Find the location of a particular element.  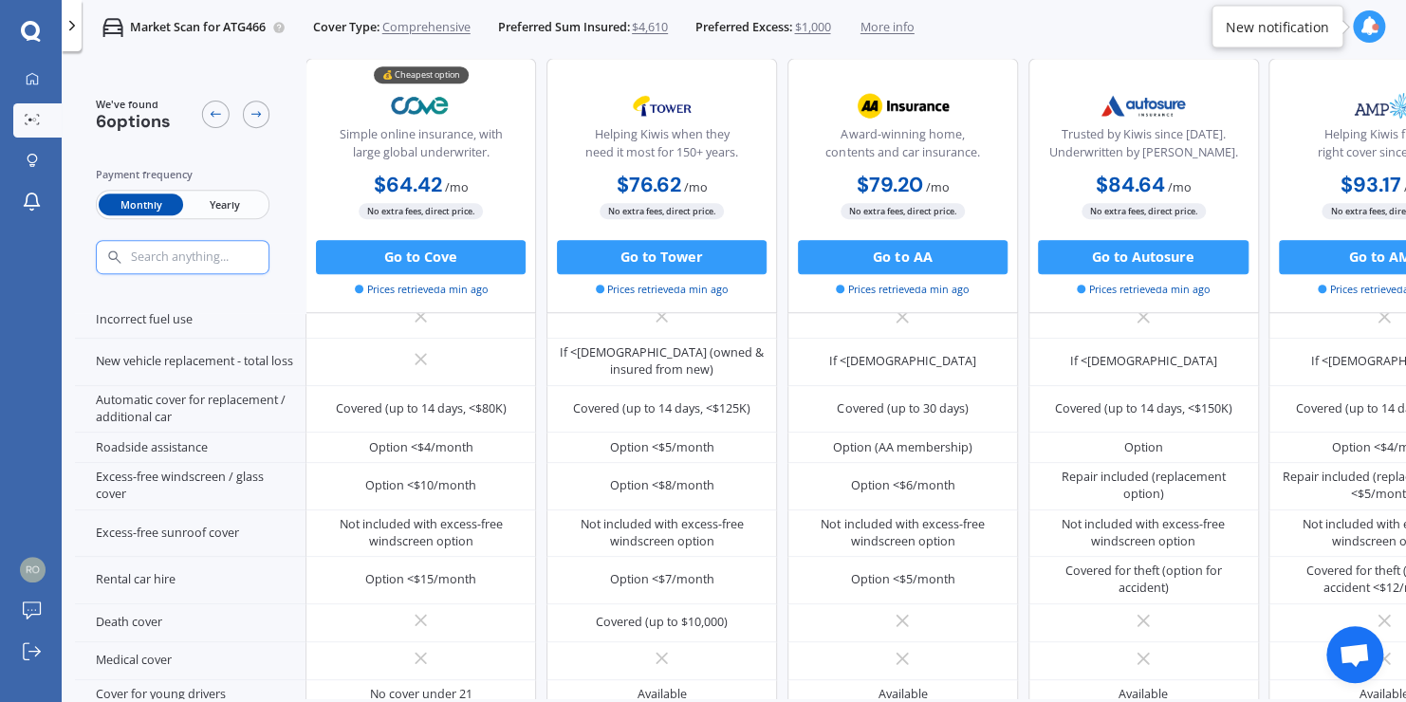

div: Option <$8/month is located at coordinates (661, 486).